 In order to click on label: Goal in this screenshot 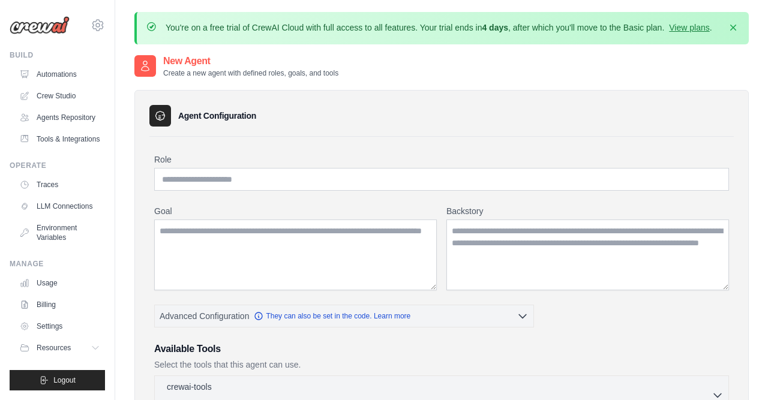, I will do `click(295, 211)`.